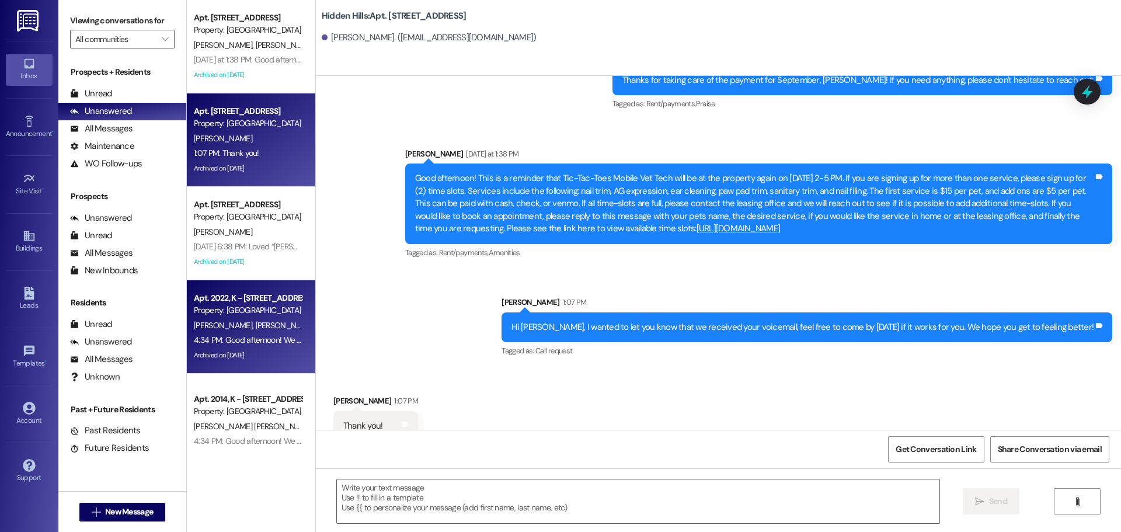 This screenshot has width=1121, height=532. I want to click on span: New Message, so click(129, 511).